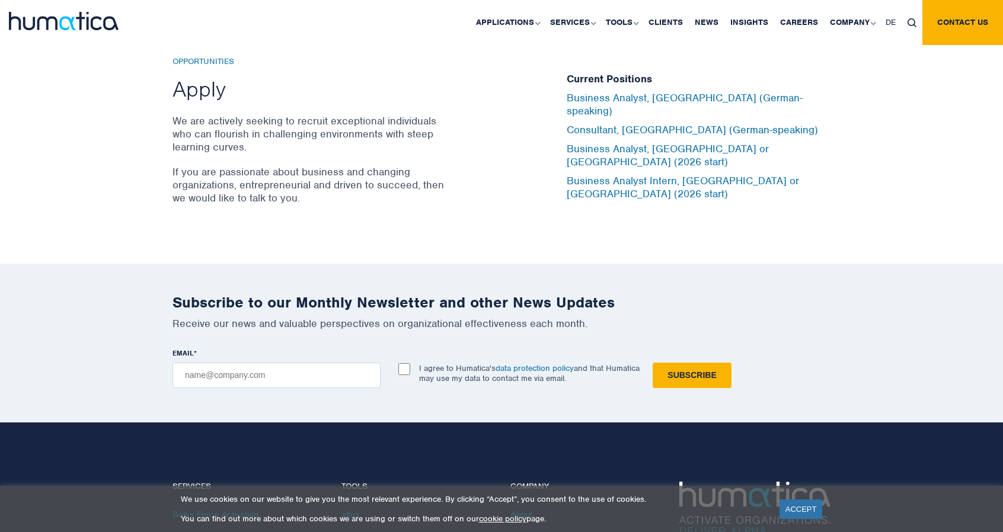 The height and width of the screenshot is (532, 1003). I want to click on img: logo, so click(63, 21).